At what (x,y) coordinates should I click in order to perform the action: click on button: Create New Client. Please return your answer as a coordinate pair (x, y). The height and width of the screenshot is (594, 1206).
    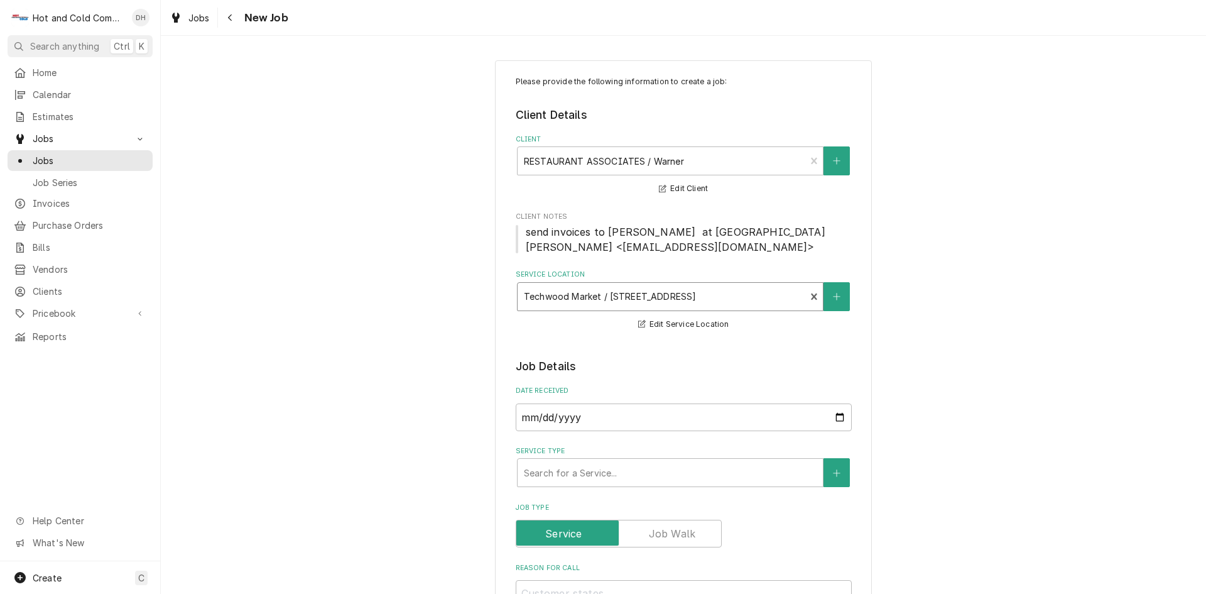
    Looking at the image, I should click on (837, 161).